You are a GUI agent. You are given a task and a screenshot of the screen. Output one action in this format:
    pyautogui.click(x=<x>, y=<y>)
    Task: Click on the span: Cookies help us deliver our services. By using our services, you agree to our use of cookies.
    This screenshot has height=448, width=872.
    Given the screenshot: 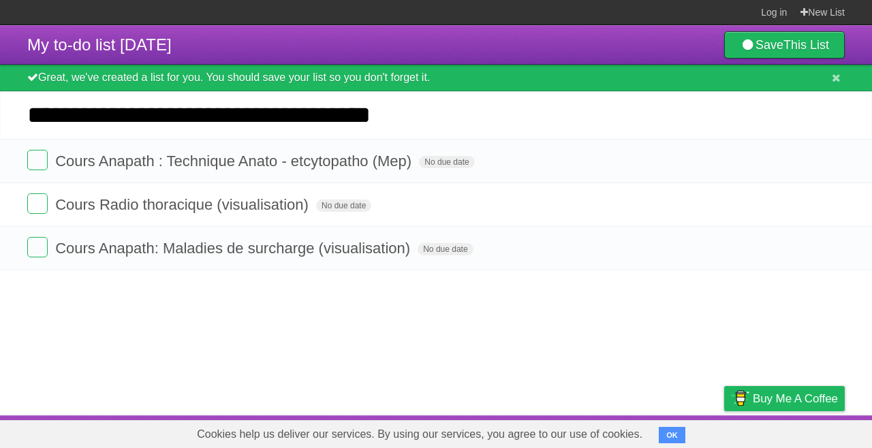 What is the action you would take?
    pyautogui.click(x=419, y=434)
    